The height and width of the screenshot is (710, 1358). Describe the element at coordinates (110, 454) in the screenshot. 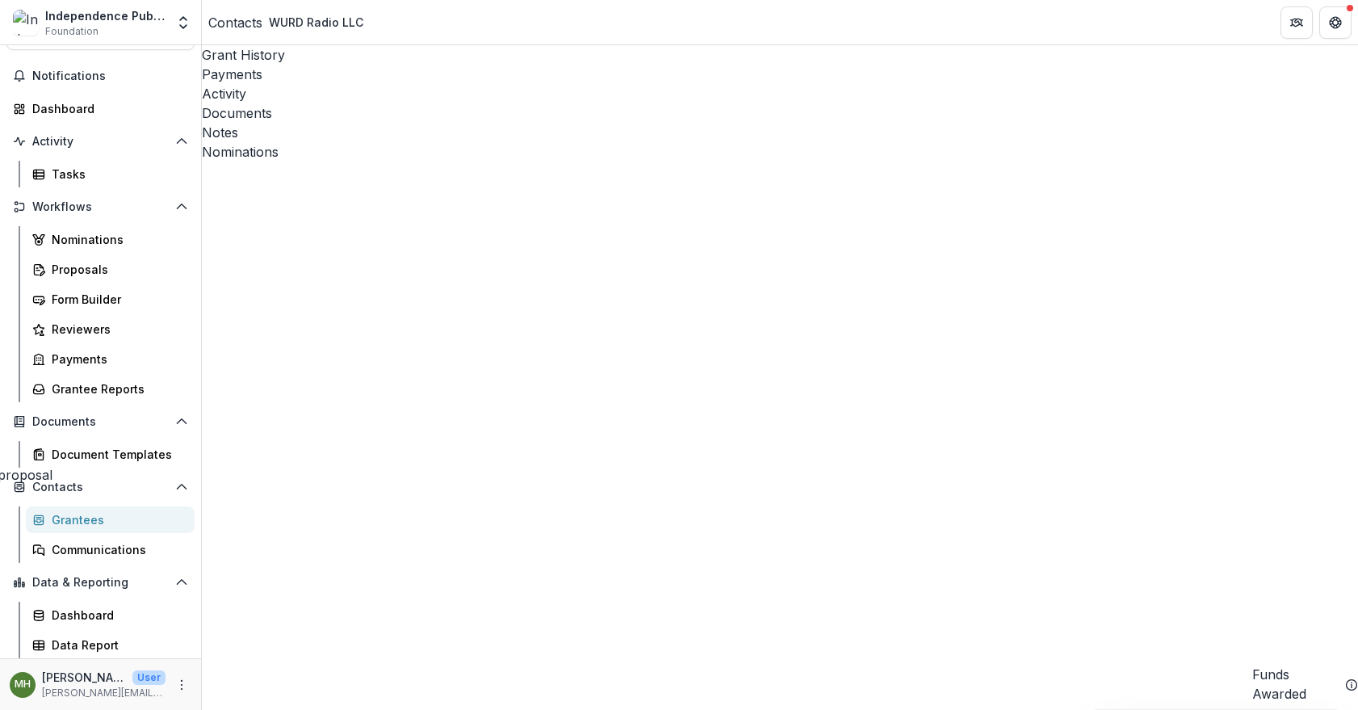

I see `a: Document Templates` at that location.